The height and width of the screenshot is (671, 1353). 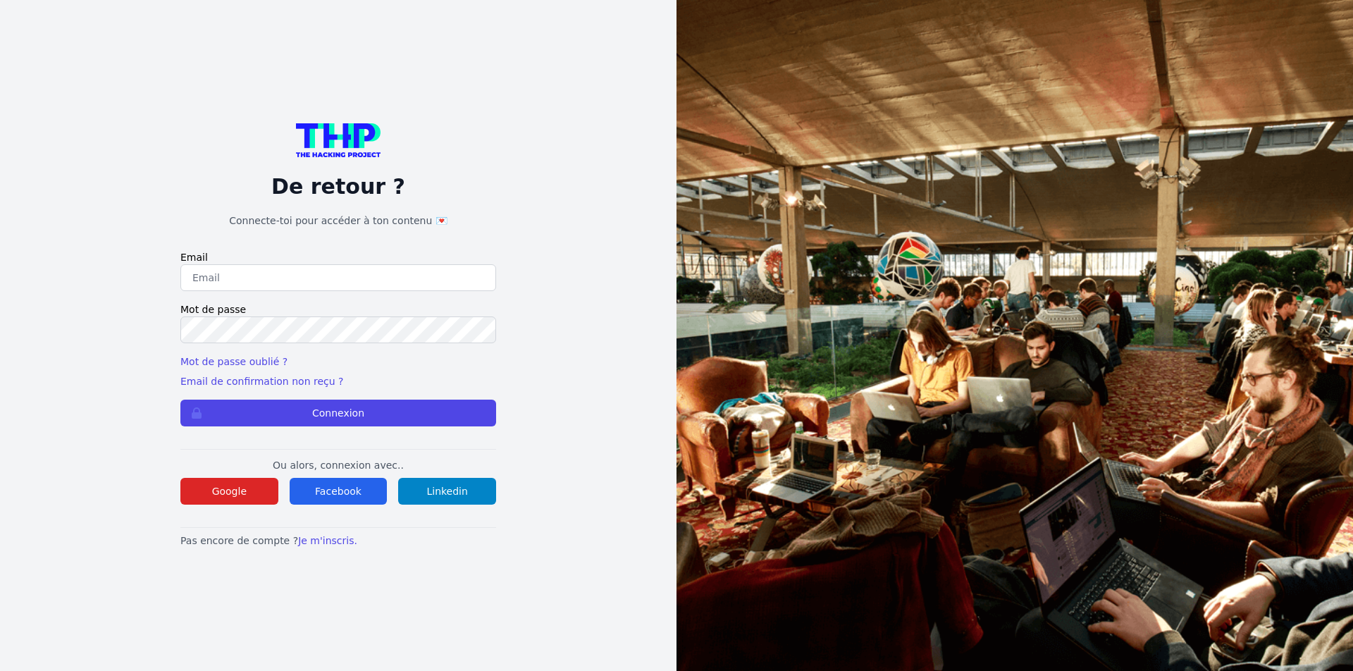 I want to click on a: Email de confirmation non reçu ?, so click(x=262, y=381).